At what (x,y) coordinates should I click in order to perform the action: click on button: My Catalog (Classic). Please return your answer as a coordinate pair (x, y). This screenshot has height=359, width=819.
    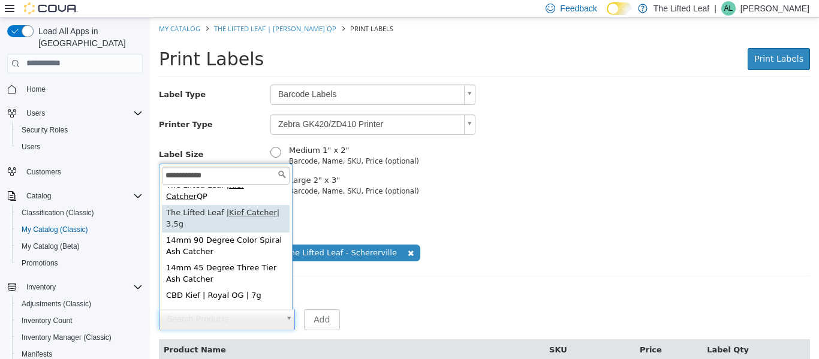
    Looking at the image, I should click on (80, 230).